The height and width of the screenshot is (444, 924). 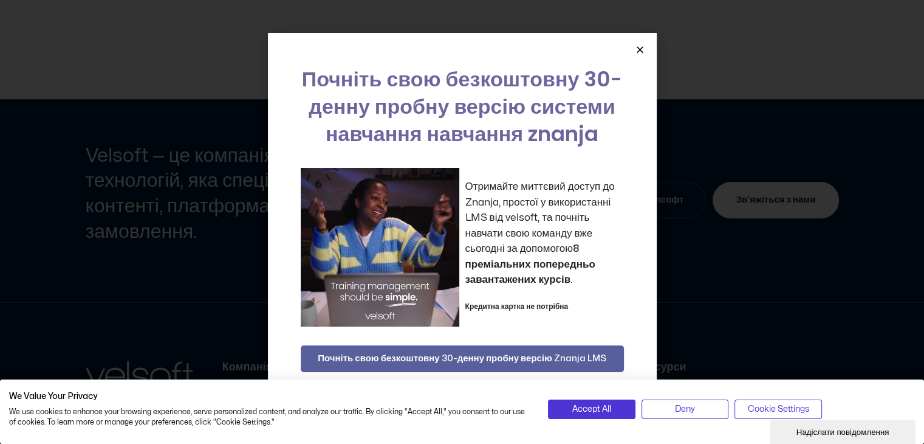 What do you see at coordinates (778, 409) in the screenshot?
I see `button: Adjust cookie preferences` at bounding box center [778, 409].